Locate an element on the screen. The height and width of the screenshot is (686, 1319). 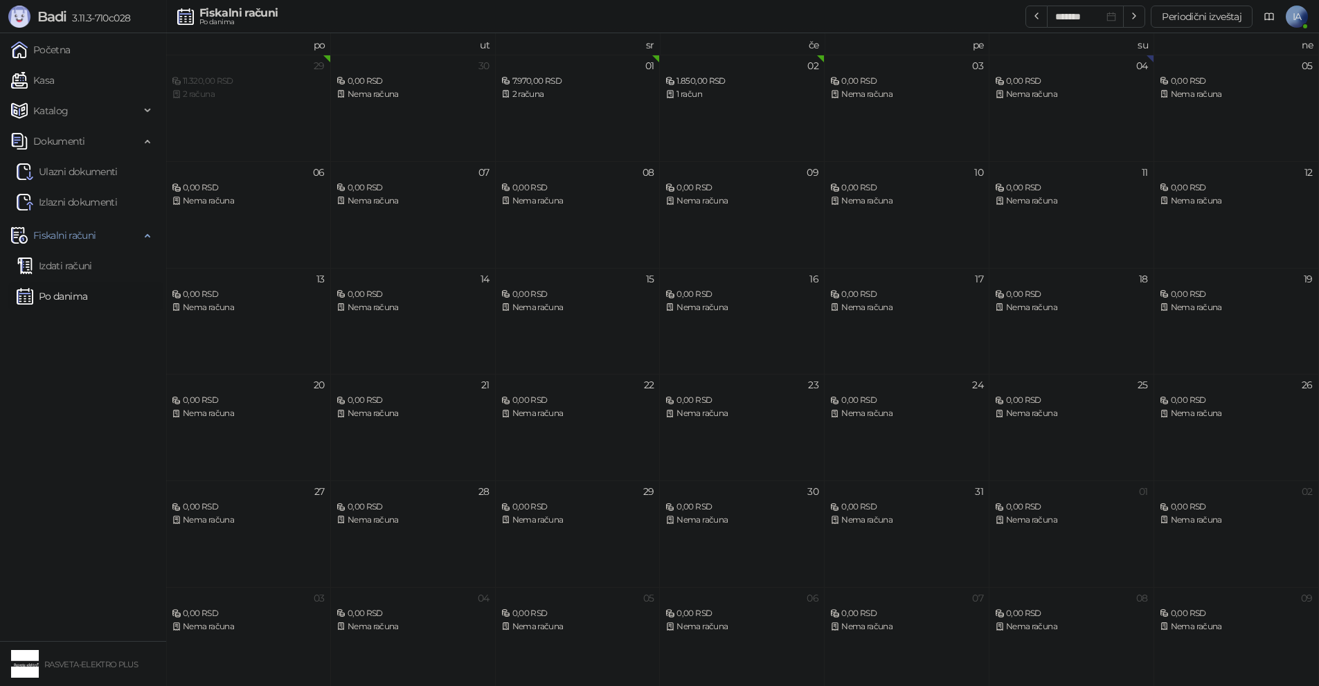
div: 06 is located at coordinates (318, 172).